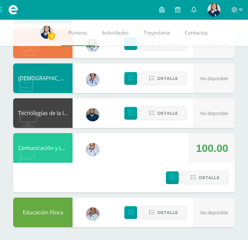 This screenshot has height=240, width=248. I want to click on div: Educación Física, so click(43, 213).